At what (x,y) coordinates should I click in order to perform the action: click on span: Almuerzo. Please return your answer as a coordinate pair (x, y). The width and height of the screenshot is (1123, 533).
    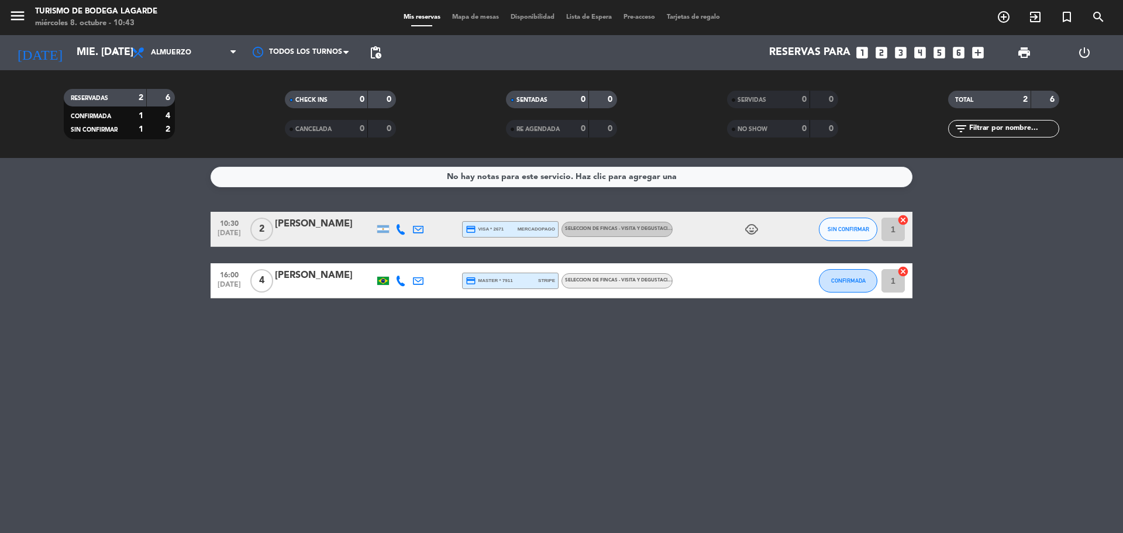
    Looking at the image, I should click on (171, 53).